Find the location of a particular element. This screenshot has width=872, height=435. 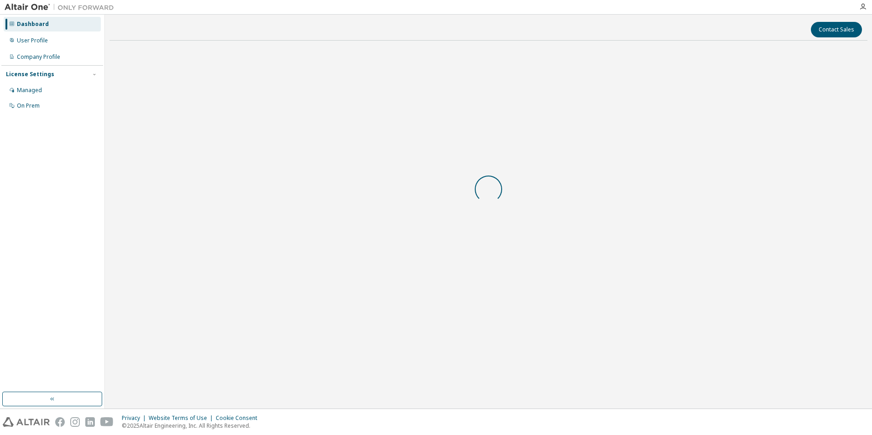

div: Cookie Consent is located at coordinates (239, 418).